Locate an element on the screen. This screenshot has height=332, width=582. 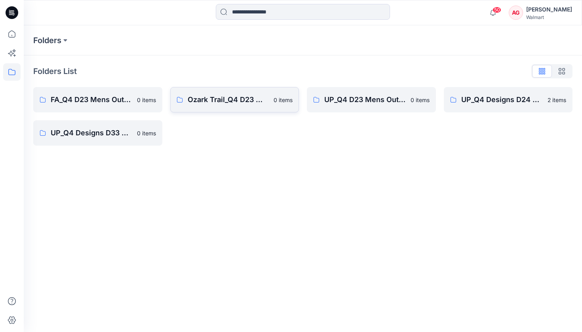
a: UP_Q4 Designs D33 Girls Outerwear0 items is located at coordinates (98, 133).